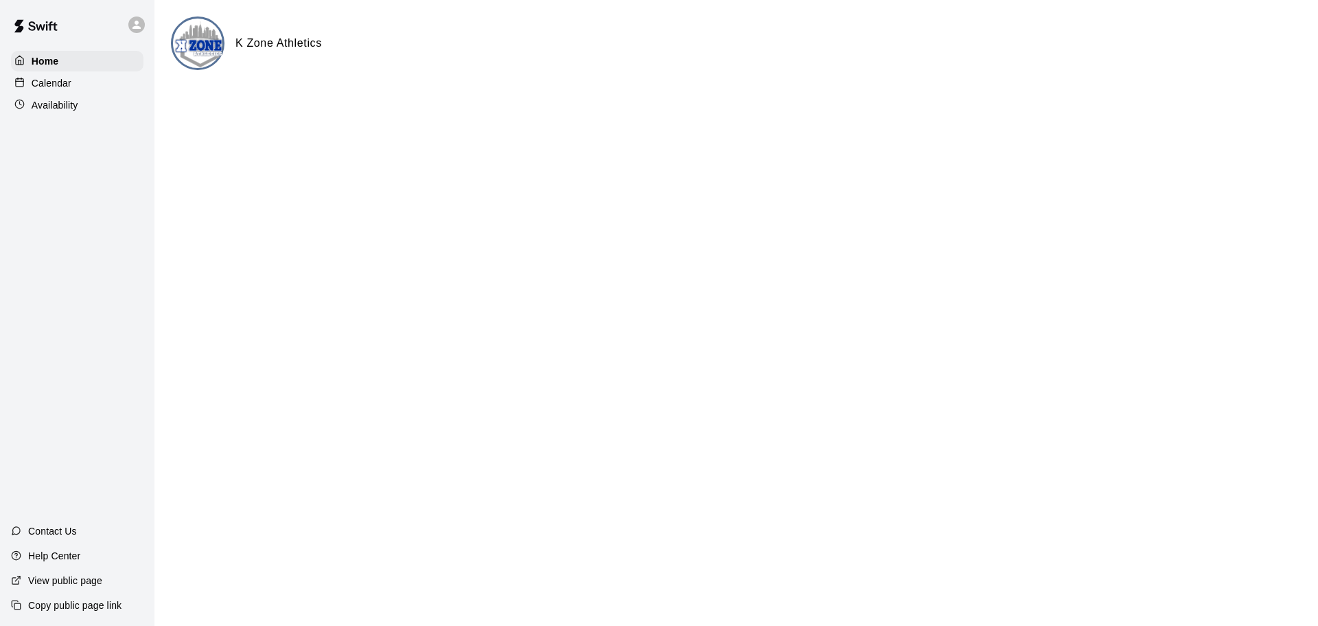 This screenshot has width=1318, height=626. What do you see at coordinates (45, 61) in the screenshot?
I see `p: Home` at bounding box center [45, 61].